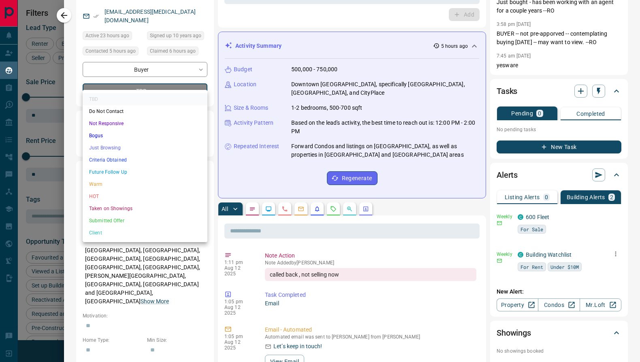 This screenshot has height=362, width=640. Describe the element at coordinates (145, 124) in the screenshot. I see `li: Not Responsive` at that location.